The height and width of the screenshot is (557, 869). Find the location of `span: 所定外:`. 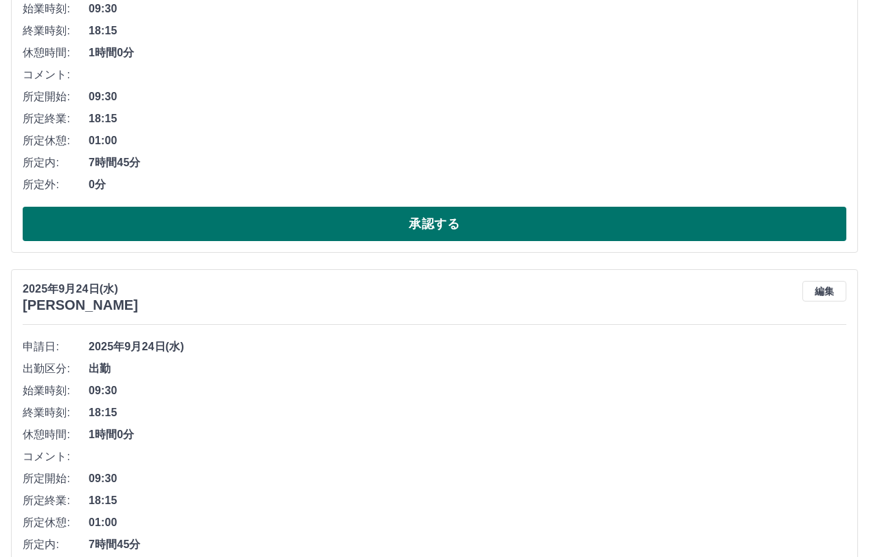

span: 所定外: is located at coordinates (56, 185).